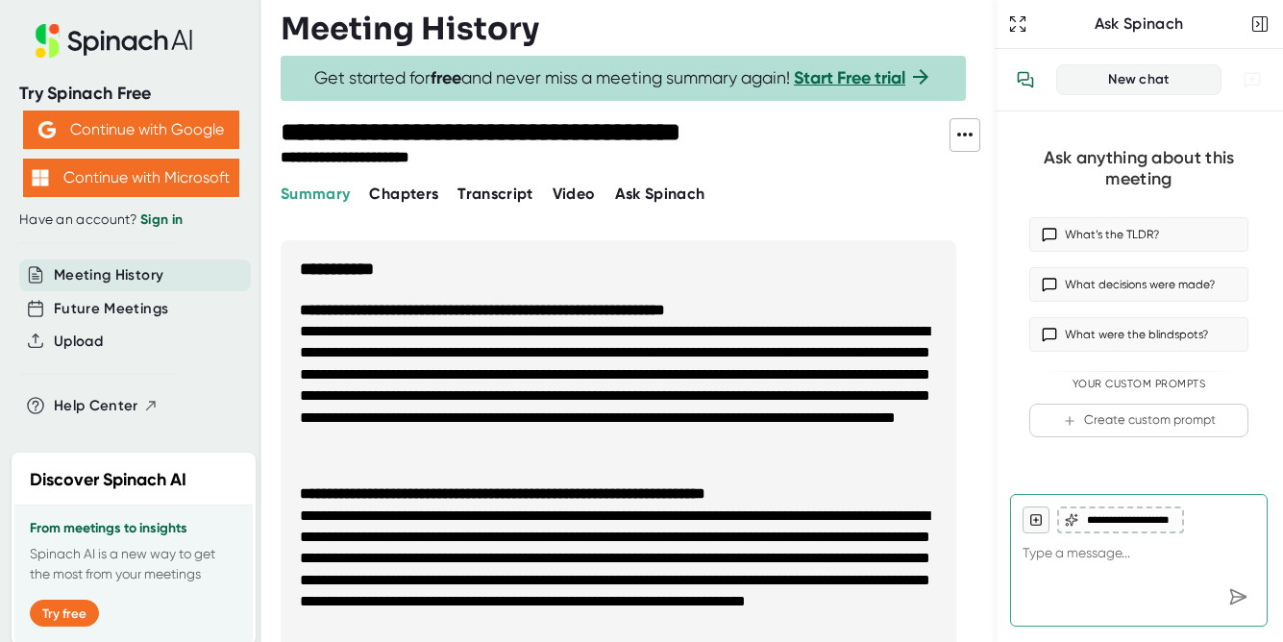 This screenshot has height=642, width=1283. Describe the element at coordinates (1238, 597) in the screenshot. I see `div: Send message` at that location.